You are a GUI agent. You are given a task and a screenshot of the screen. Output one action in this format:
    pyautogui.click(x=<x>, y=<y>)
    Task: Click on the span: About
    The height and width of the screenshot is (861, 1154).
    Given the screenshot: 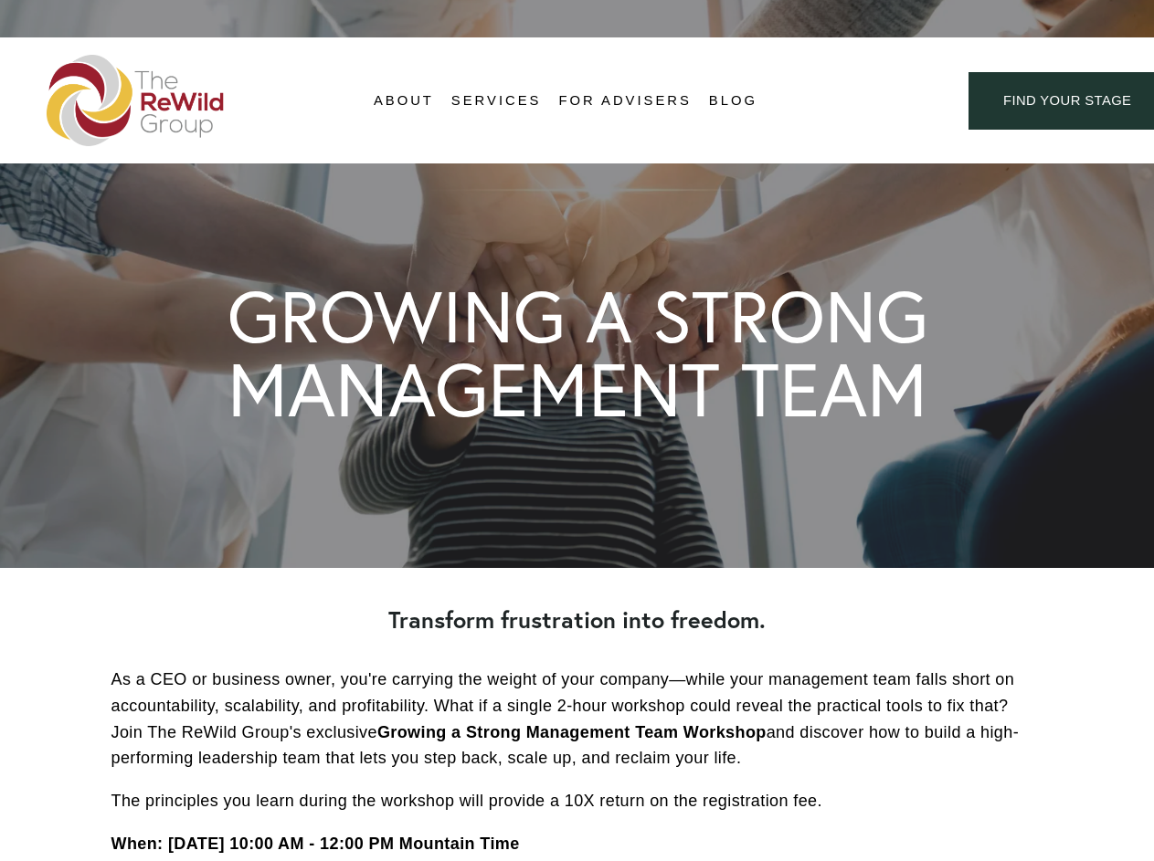 What is the action you would take?
    pyautogui.click(x=404, y=100)
    